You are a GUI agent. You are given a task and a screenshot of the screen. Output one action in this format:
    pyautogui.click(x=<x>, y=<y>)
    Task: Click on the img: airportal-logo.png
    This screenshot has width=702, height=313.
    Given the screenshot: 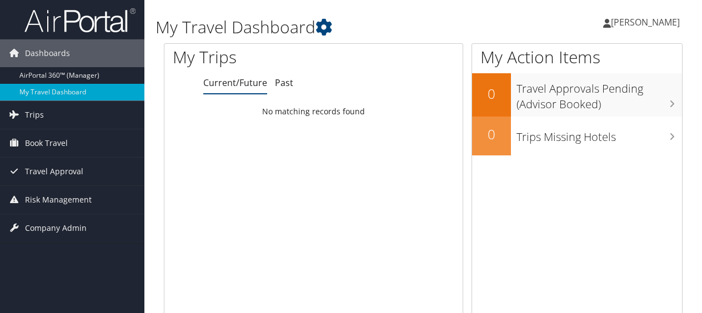 What is the action you would take?
    pyautogui.click(x=80, y=20)
    